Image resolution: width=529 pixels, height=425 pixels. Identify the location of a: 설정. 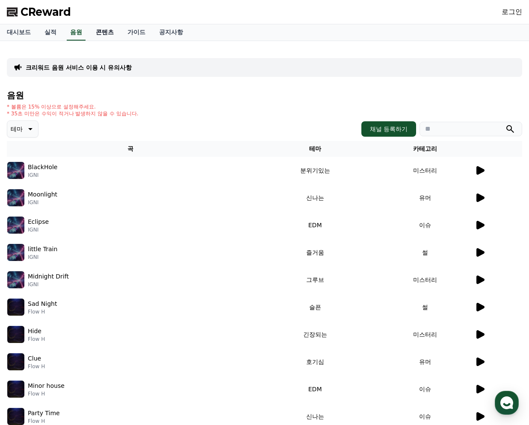
(137, 282).